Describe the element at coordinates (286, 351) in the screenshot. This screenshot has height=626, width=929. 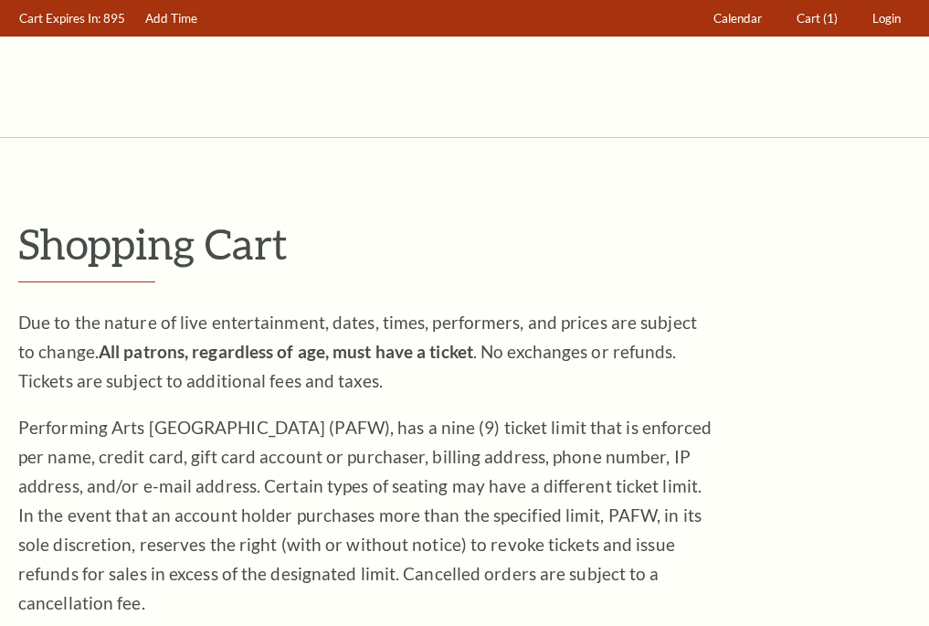
I see `strong: All patrons, regardless of age, must have a ticket` at that location.